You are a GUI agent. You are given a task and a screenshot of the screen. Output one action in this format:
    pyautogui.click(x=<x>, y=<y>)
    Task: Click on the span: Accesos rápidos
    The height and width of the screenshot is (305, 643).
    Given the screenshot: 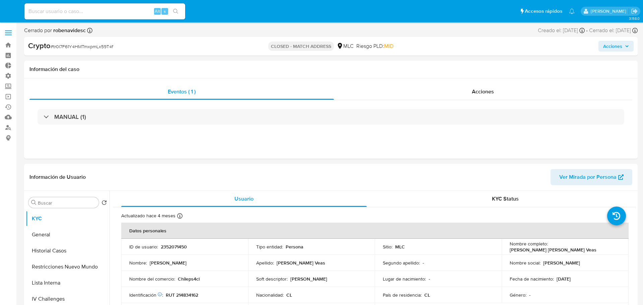 What is the action you would take?
    pyautogui.click(x=544, y=11)
    